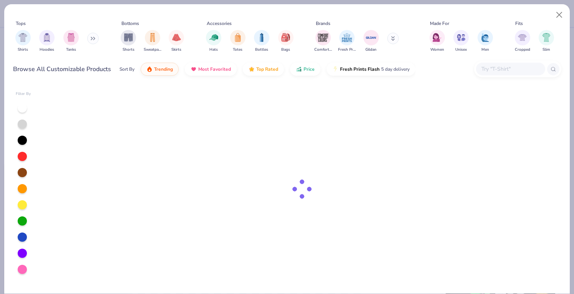 The height and width of the screenshot is (294, 574). What do you see at coordinates (440, 23) in the screenshot?
I see `div: Made For` at bounding box center [440, 23].